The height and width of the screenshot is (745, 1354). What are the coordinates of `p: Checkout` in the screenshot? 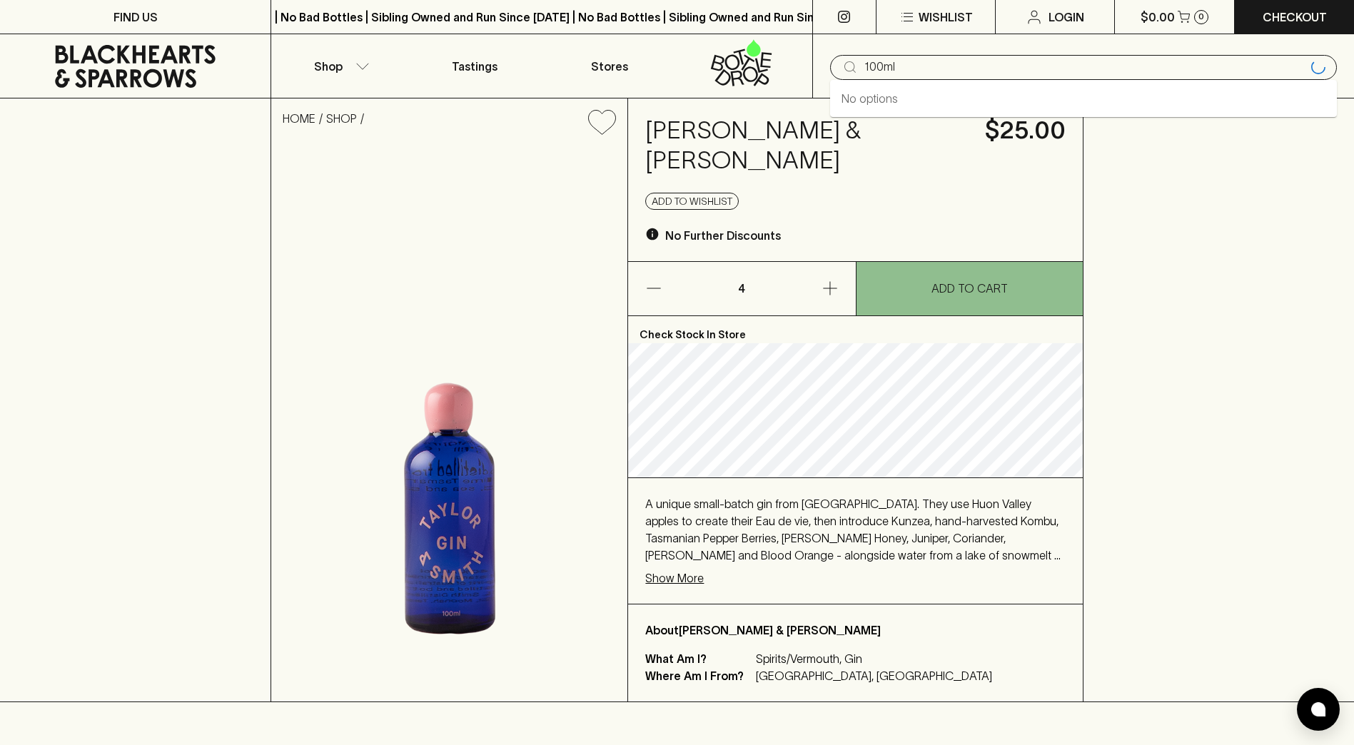 It's located at (1295, 17).